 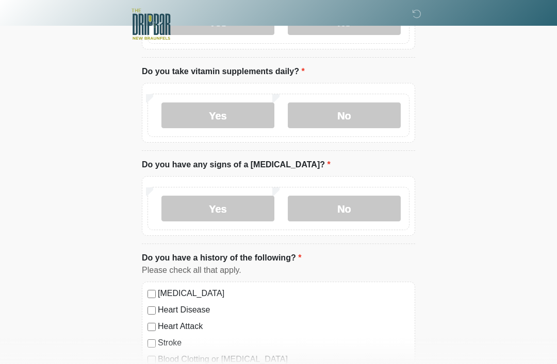 I want to click on input: Heart Attack, so click(x=152, y=327).